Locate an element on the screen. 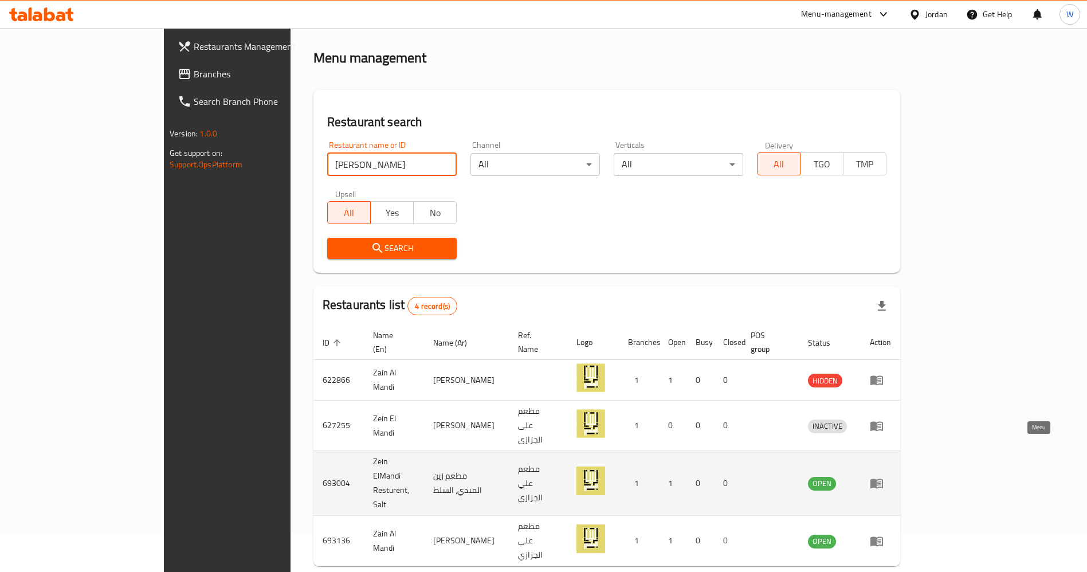 This screenshot has height=572, width=1087. span: Status is located at coordinates (826, 343).